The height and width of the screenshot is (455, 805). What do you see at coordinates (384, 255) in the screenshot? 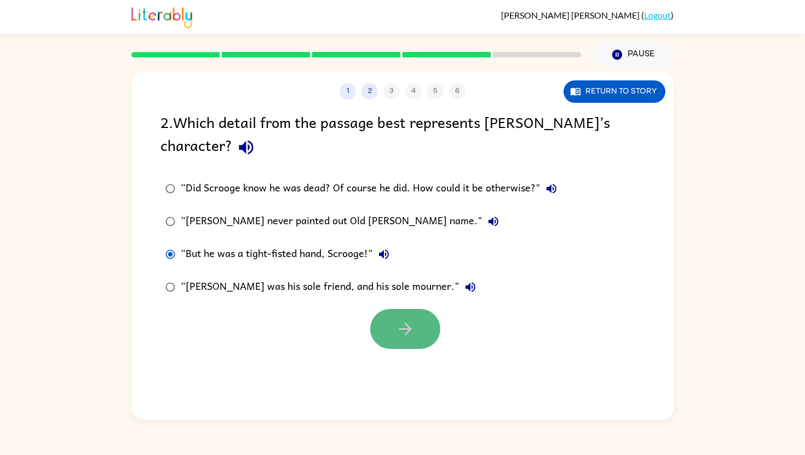
I see `button: “But he was a tight-fisted hand, Scrooge!"` at bounding box center [384, 255].